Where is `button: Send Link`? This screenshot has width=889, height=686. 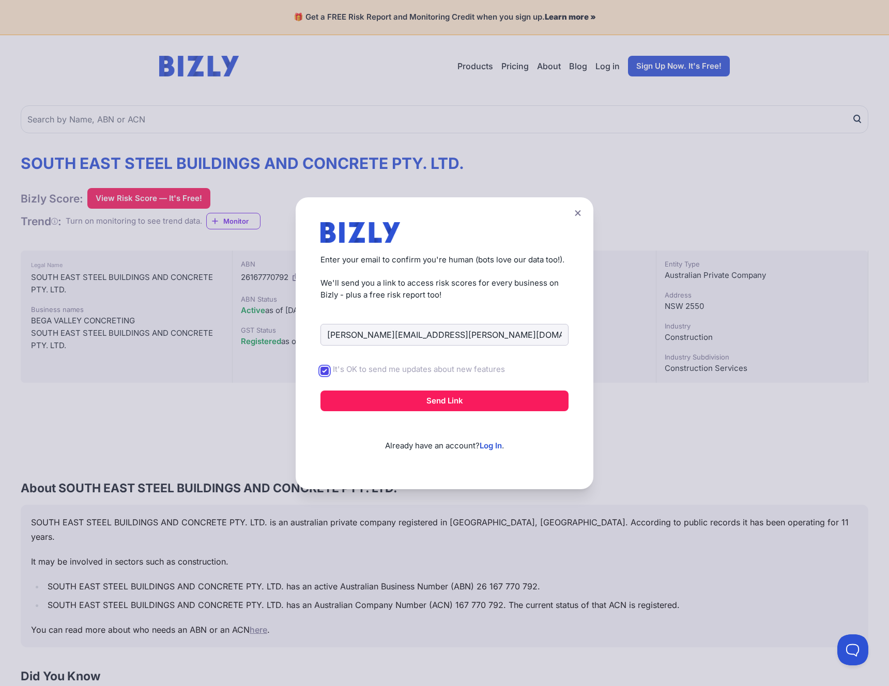 button: Send Link is located at coordinates (444, 401).